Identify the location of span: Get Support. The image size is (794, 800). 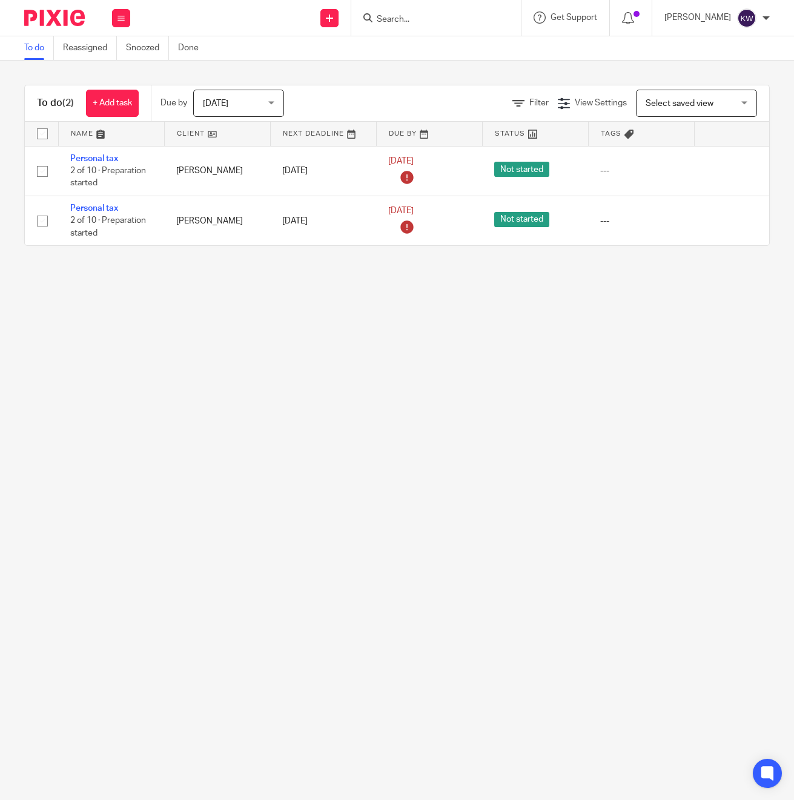
(573, 18).